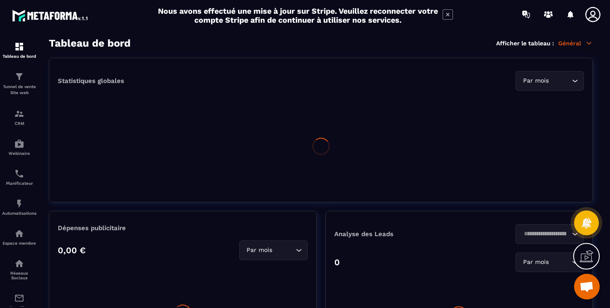  Describe the element at coordinates (19, 207) in the screenshot. I see `a: automationsautomationsAutomatisations` at that location.